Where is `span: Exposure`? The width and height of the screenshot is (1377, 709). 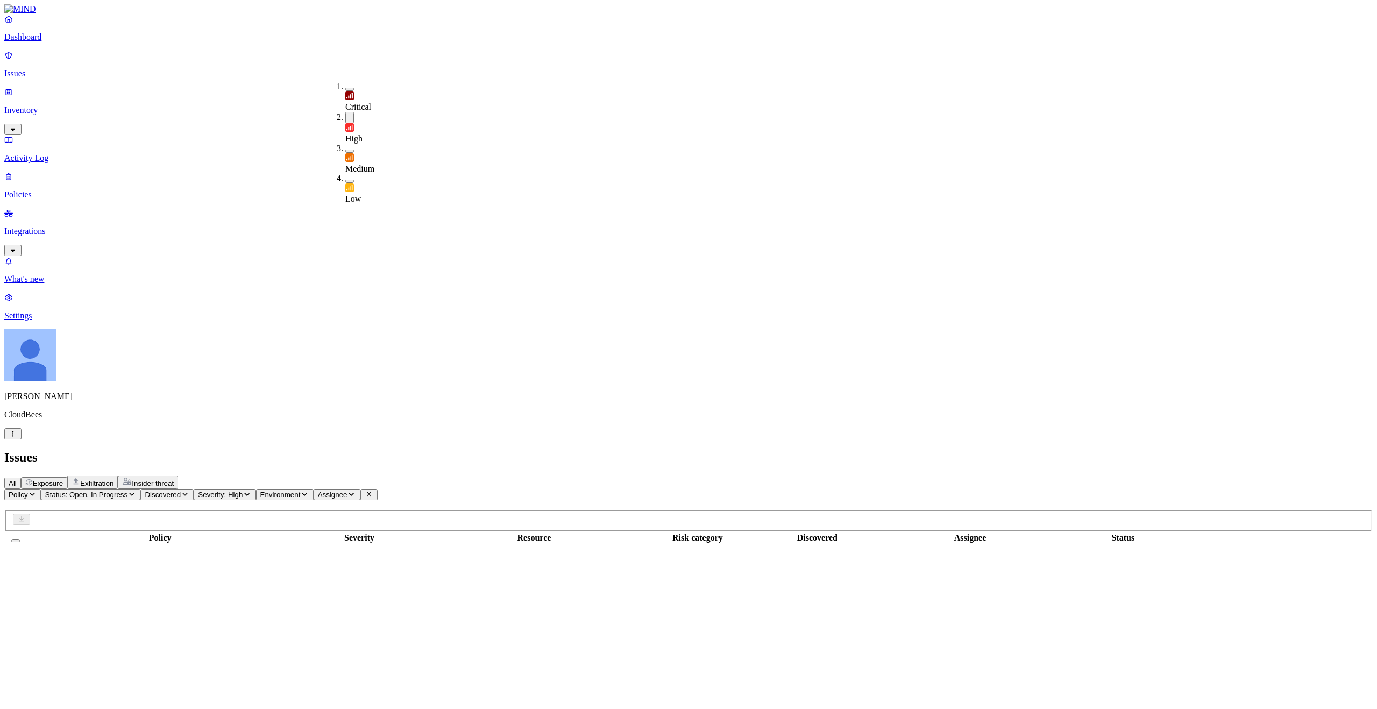
span: Exposure is located at coordinates (48, 483).